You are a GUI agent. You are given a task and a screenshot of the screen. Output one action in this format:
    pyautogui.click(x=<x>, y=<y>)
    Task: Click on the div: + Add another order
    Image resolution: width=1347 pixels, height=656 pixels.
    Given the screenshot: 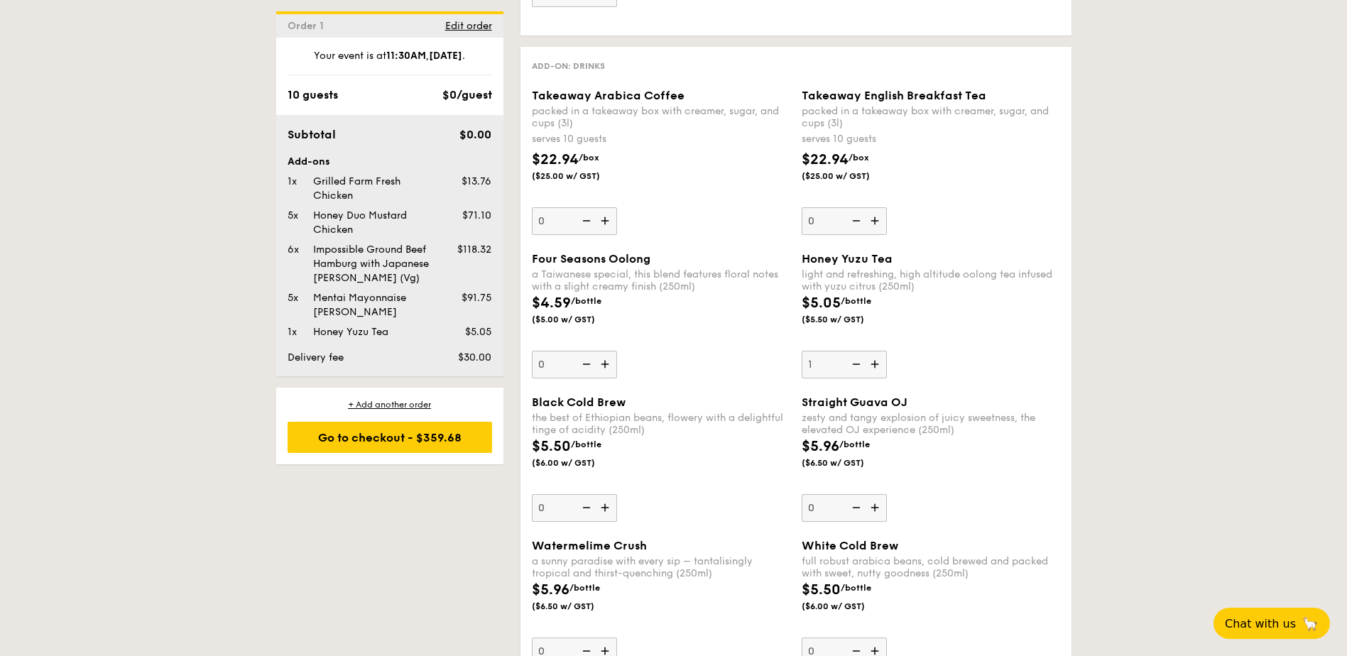 What is the action you would take?
    pyautogui.click(x=390, y=405)
    